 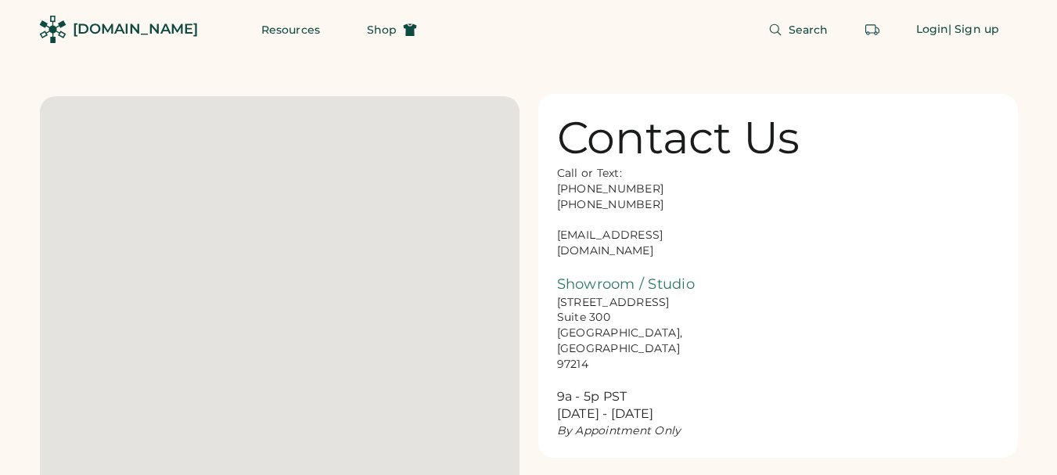 I want to click on div: | Sign up, so click(x=974, y=30).